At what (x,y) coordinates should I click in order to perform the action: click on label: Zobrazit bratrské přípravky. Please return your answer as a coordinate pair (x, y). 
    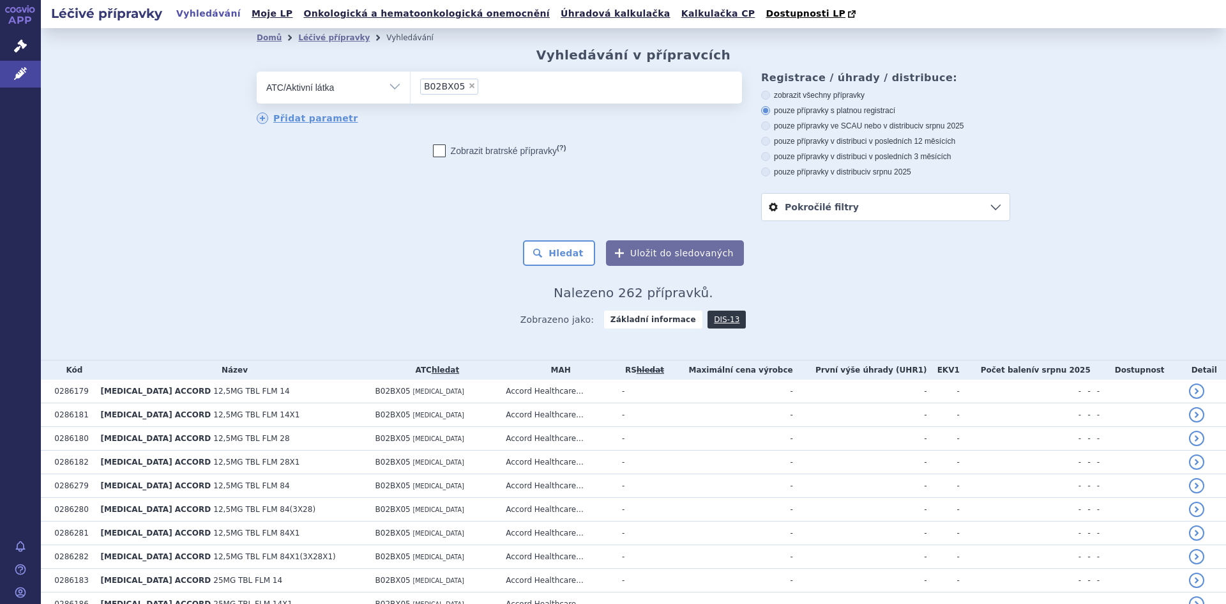
    Looking at the image, I should click on (499, 151).